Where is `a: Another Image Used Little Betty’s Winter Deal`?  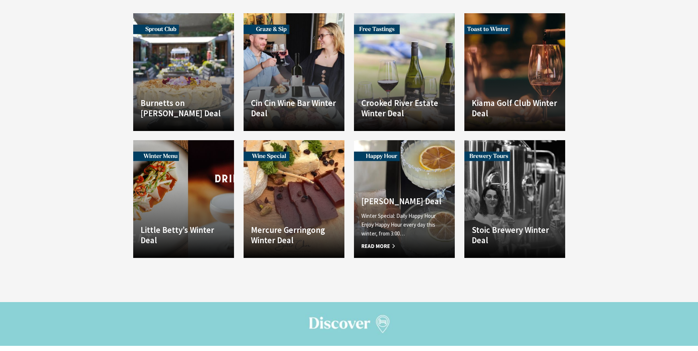 a: Another Image Used Little Betty’s Winter Deal is located at coordinates (184, 199).